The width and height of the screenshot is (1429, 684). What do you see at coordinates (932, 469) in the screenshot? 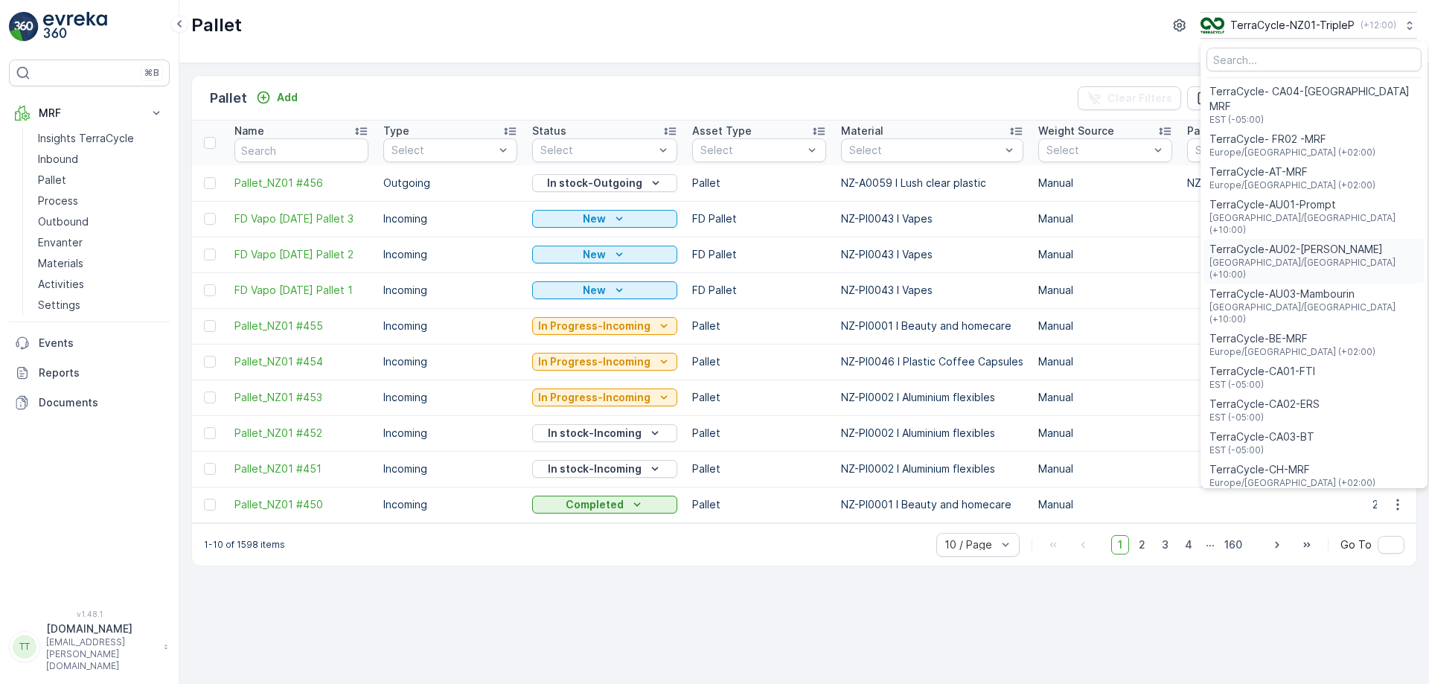
I see `td: NZ-PI0002 I Aluminium flexibles` at bounding box center [932, 469].